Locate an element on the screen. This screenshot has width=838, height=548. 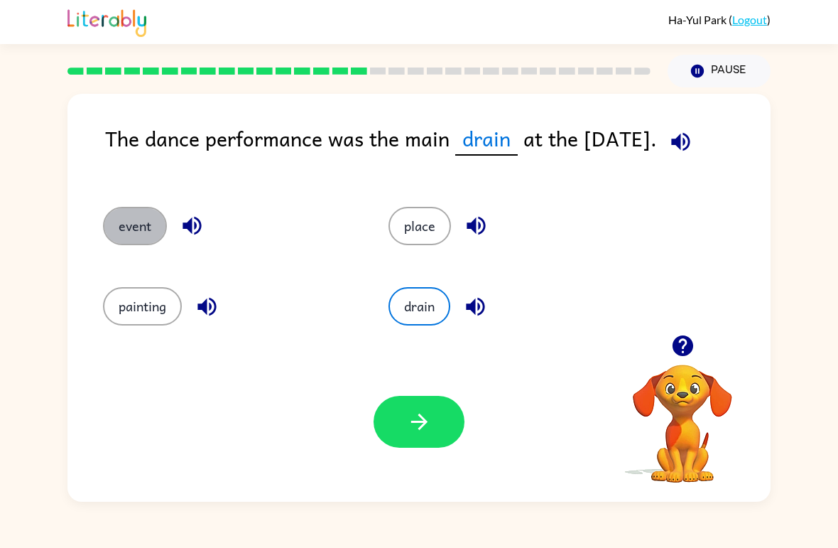
video: Your browser must support playing .mp4 files to use Literably. Please try using another browser. is located at coordinates (683, 413).